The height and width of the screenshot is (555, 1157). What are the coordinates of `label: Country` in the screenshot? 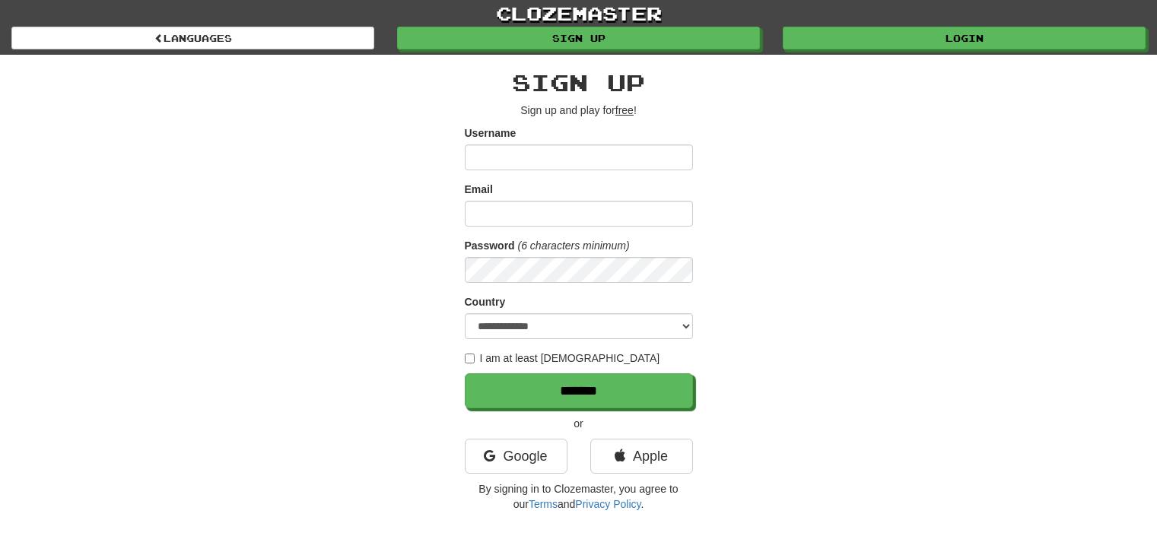 It's located at (485, 302).